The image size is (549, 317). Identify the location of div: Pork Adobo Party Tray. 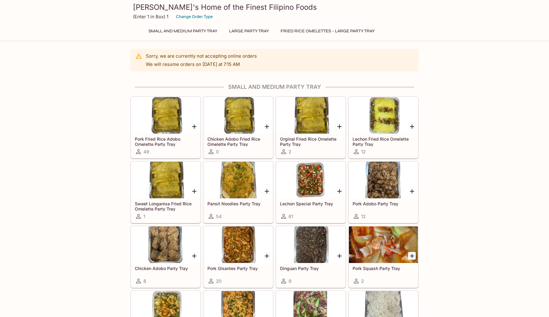
(384, 180).